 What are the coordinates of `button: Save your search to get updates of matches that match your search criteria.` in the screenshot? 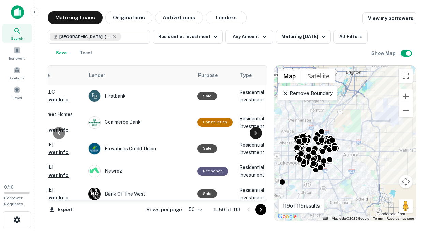 It's located at (61, 53).